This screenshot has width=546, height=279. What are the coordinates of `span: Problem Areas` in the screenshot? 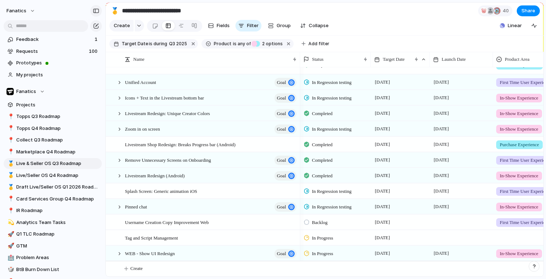 It's located at (58, 257).